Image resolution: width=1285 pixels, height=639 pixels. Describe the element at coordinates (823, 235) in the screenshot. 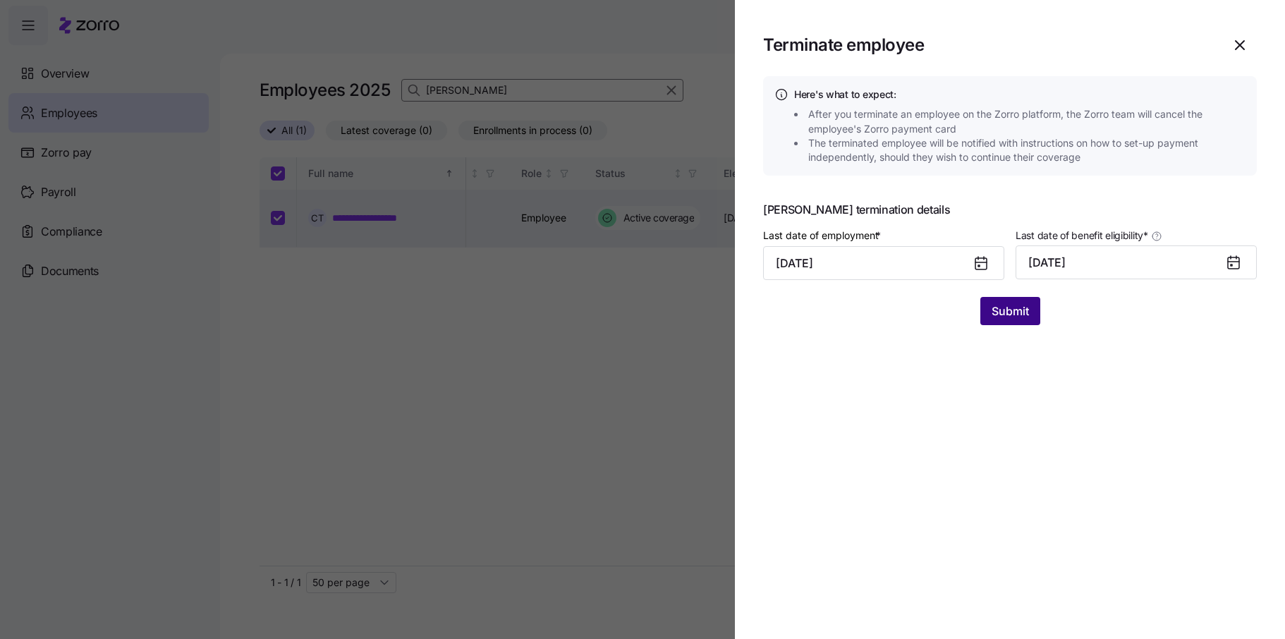

I see `label: Last date of employment` at that location.